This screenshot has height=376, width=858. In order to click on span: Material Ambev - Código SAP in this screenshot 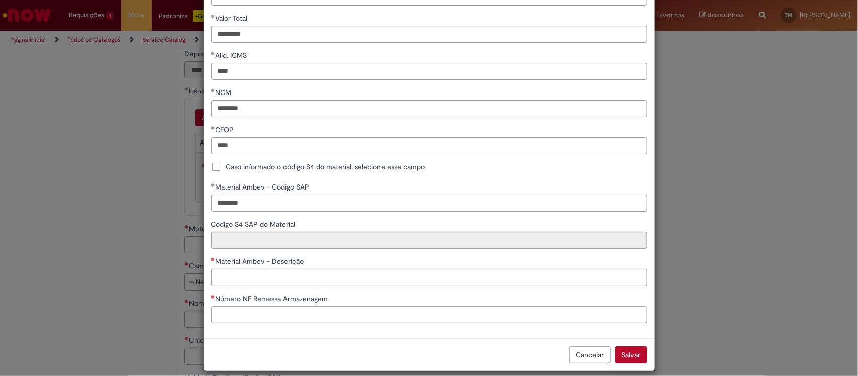, I will do `click(263, 187)`.